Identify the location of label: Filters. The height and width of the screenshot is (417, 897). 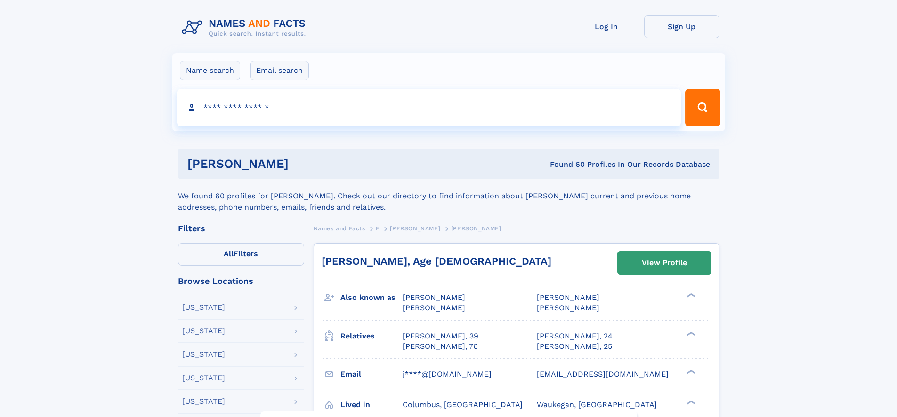
(241, 255).